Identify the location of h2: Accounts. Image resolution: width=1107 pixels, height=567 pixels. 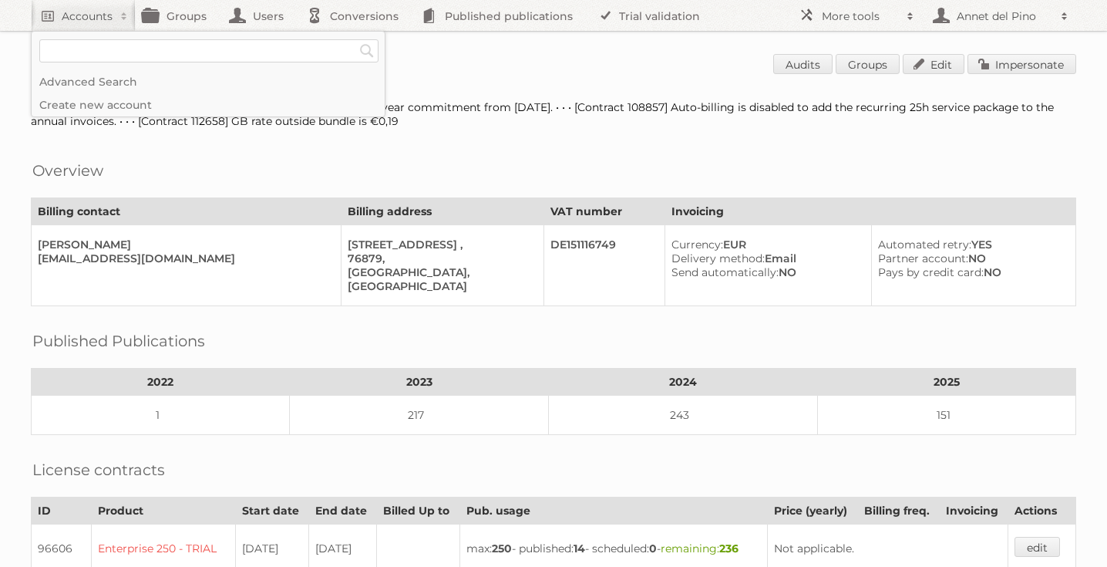
(87, 16).